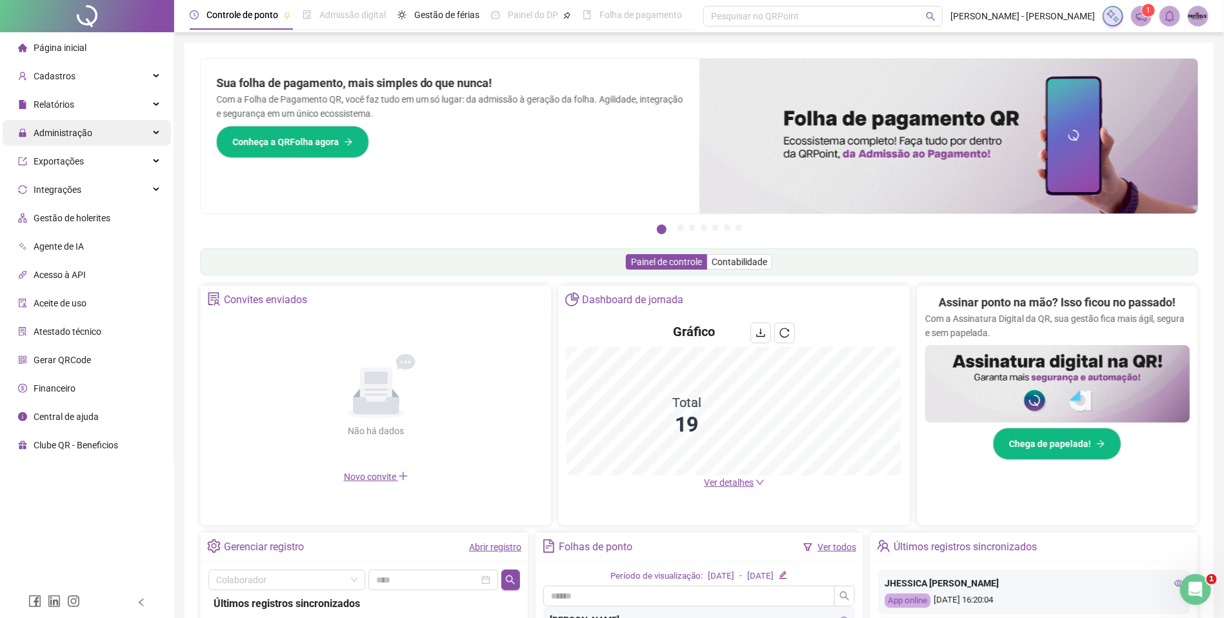  I want to click on span: down, so click(760, 483).